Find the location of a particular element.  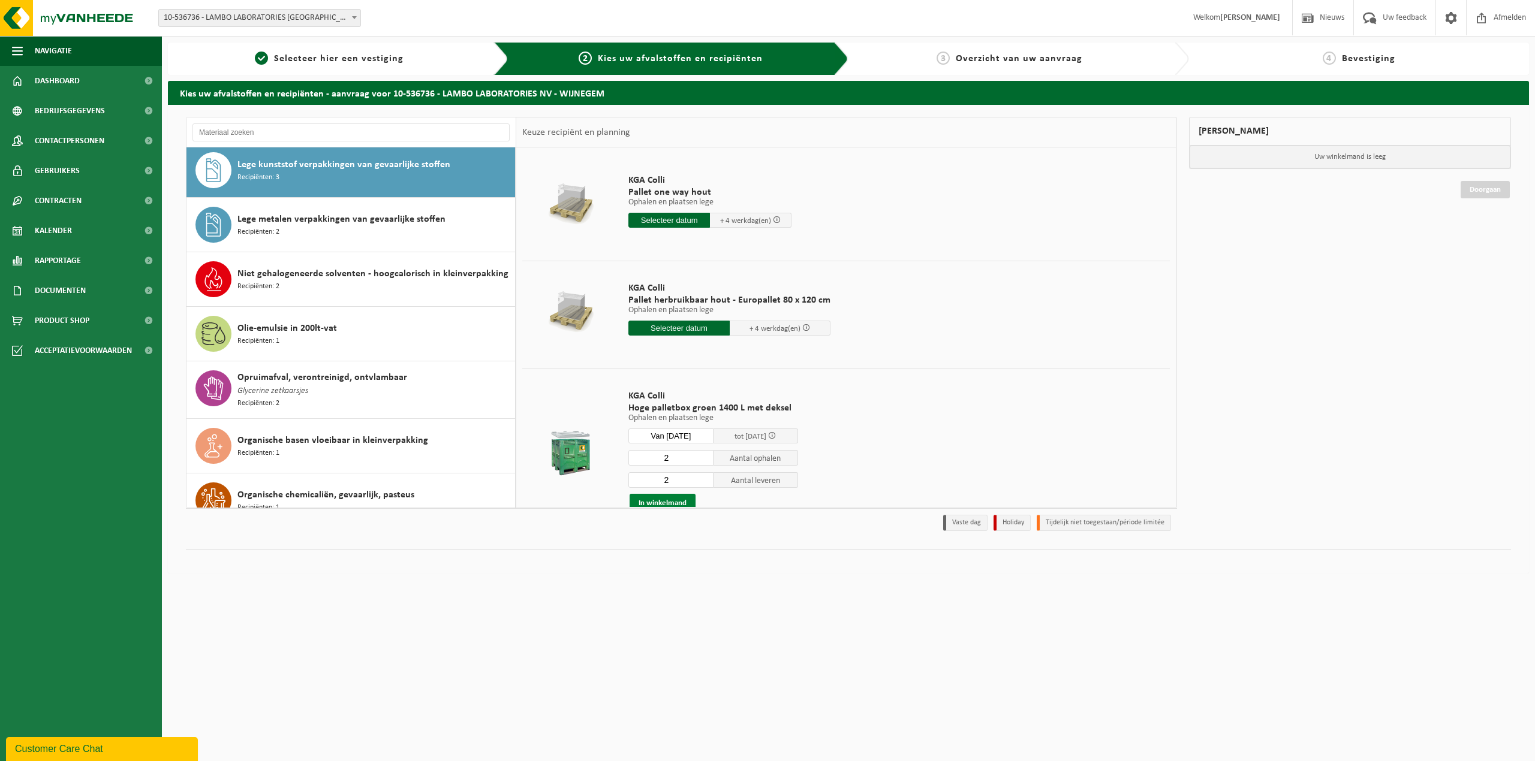

span: Kalender is located at coordinates (53, 231).